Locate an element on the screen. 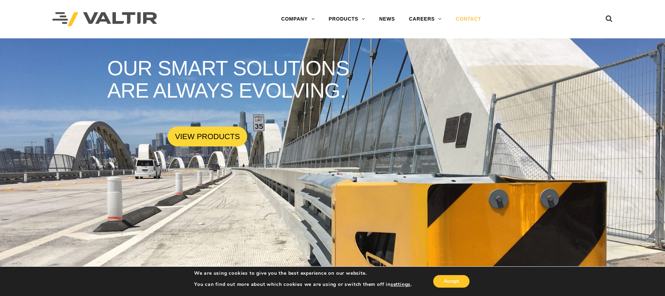 The image size is (665, 296). img: Valtir is located at coordinates (105, 19).